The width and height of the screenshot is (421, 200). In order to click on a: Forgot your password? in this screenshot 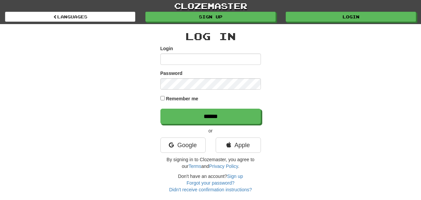, I will do `click(210, 183)`.